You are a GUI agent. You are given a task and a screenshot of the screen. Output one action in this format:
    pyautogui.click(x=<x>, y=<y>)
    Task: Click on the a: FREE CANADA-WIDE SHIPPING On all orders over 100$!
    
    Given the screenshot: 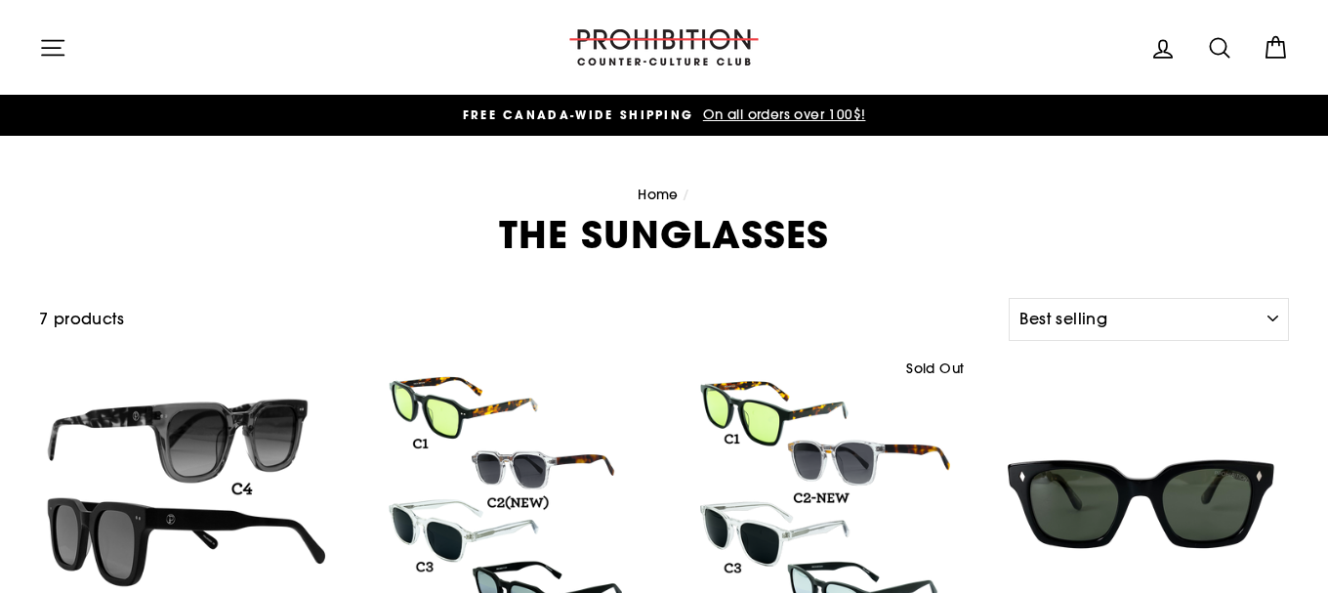 What is the action you would take?
    pyautogui.click(x=664, y=115)
    